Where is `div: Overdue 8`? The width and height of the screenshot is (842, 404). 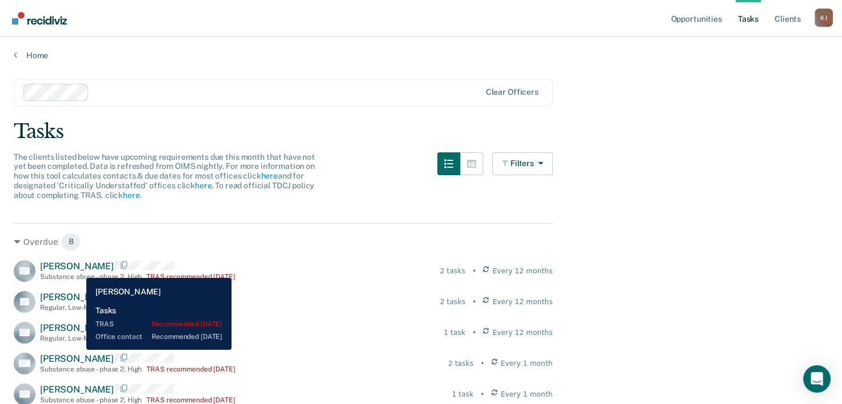 div: Overdue 8 is located at coordinates (283, 242).